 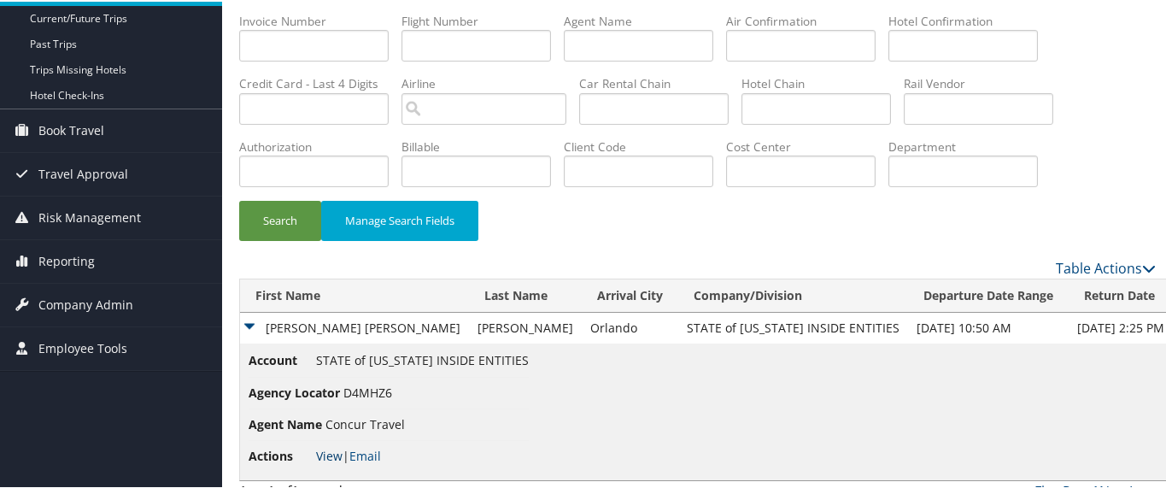 What do you see at coordinates (645, 145) in the screenshot?
I see `label: Client Code` at bounding box center [645, 145].